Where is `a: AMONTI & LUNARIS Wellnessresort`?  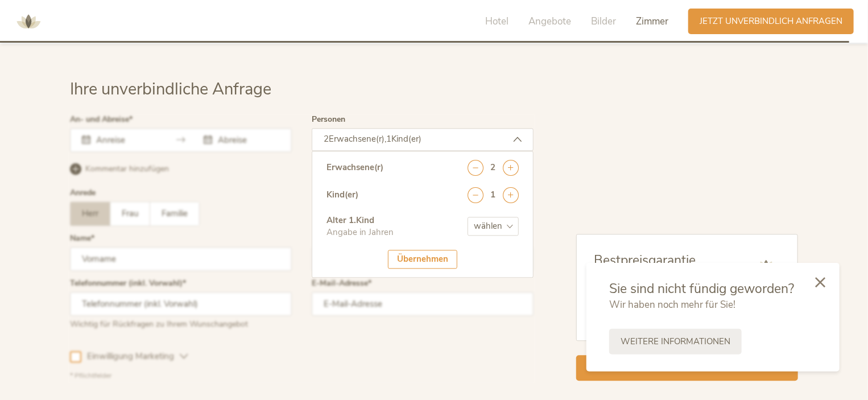
a: AMONTI & LUNARIS Wellnessresort is located at coordinates (28, 21).